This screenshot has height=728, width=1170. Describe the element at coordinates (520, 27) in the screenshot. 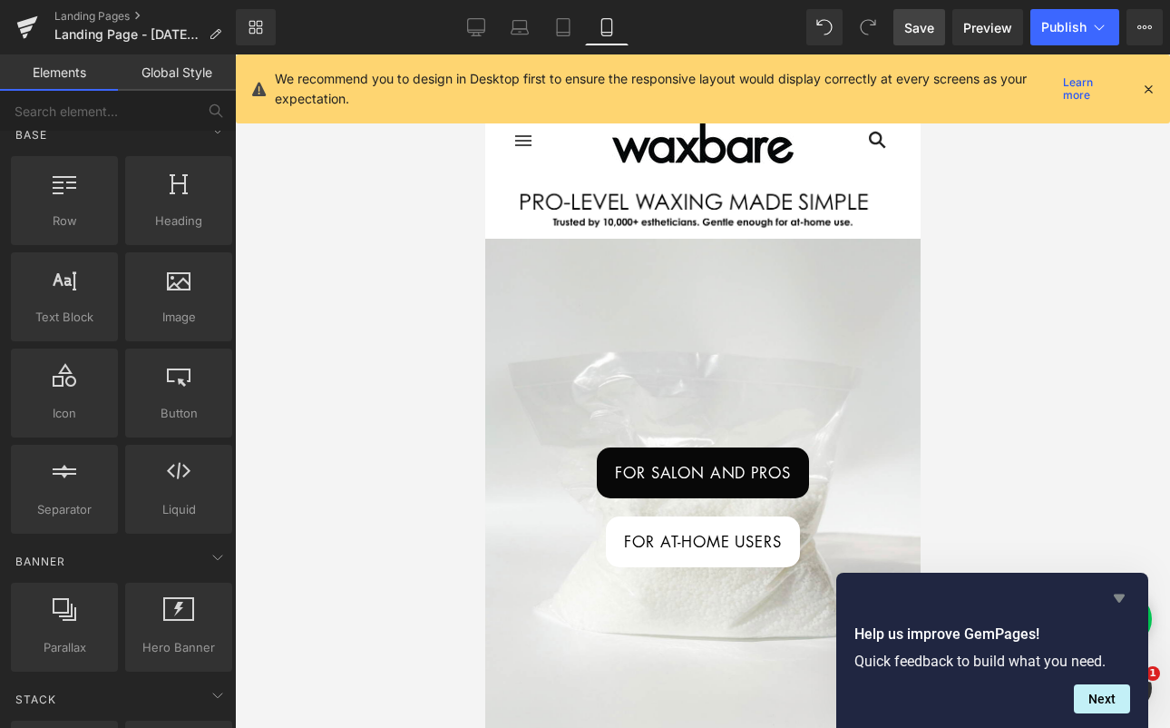

I see `a: Laptop` at that location.